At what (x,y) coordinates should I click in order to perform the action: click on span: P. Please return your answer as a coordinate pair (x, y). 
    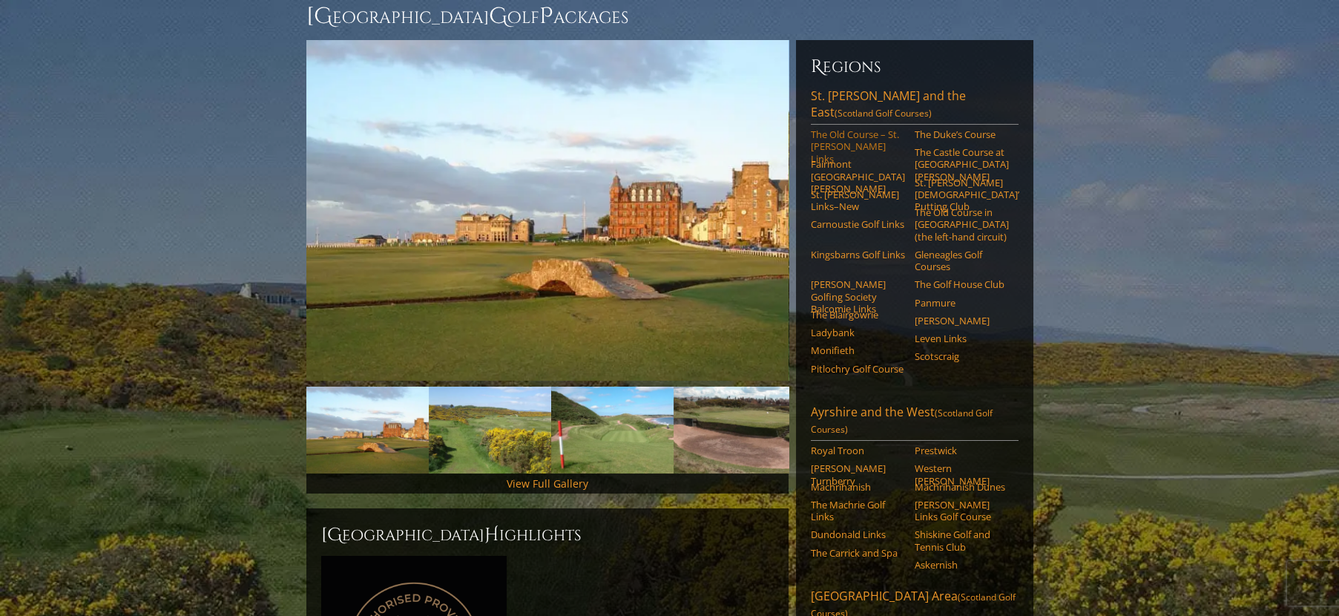
    Looking at the image, I should click on (546, 16).